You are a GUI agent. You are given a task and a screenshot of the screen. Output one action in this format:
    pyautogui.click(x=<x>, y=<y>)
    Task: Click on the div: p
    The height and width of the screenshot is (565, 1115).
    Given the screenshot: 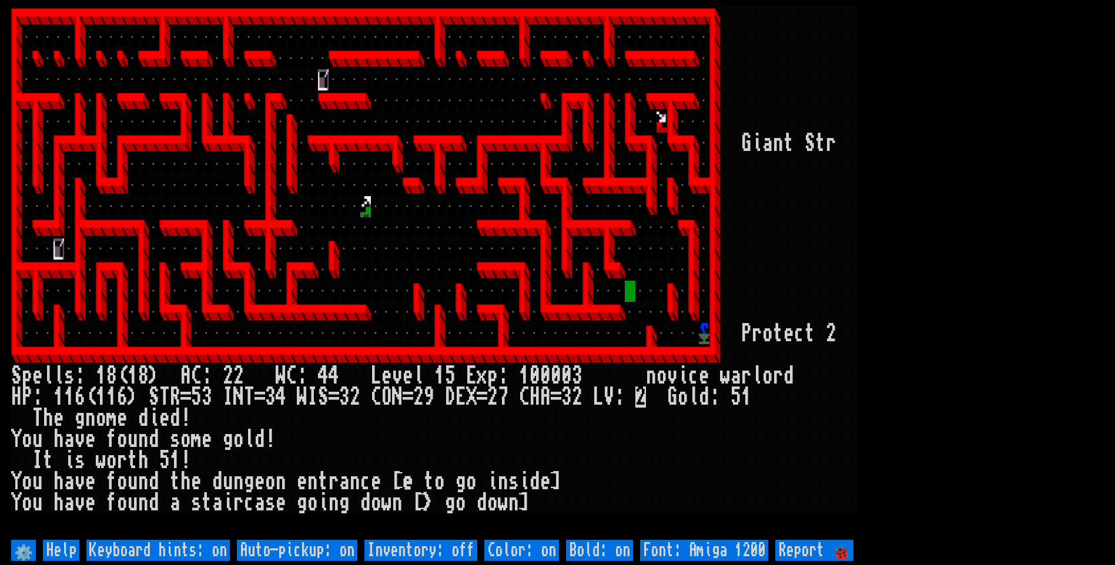 What is the action you would take?
    pyautogui.click(x=27, y=376)
    